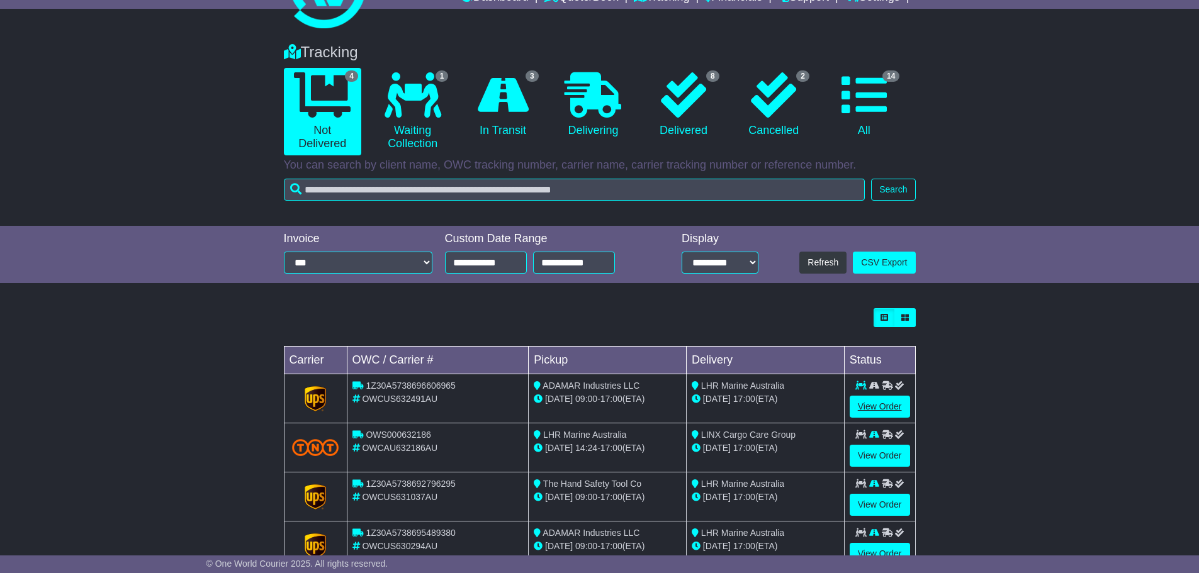 This screenshot has width=1199, height=573. What do you see at coordinates (398, 435) in the screenshot?
I see `span: OWS000632186` at bounding box center [398, 435].